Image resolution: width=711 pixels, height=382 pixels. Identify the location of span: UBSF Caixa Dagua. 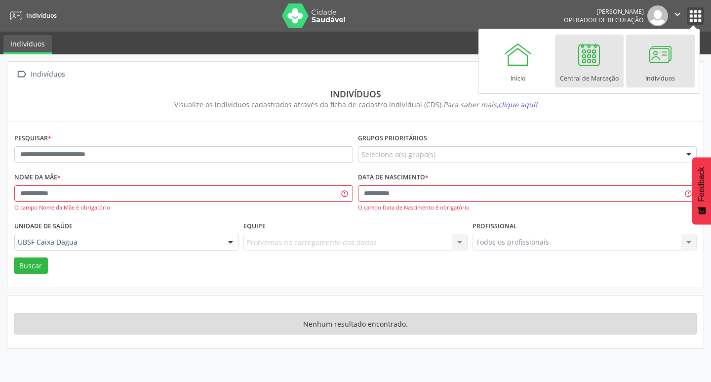
(118, 242).